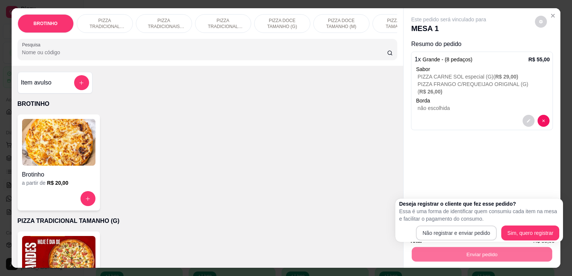  Describe the element at coordinates (59, 175) in the screenshot. I see `h4: Brotinho` at that location.